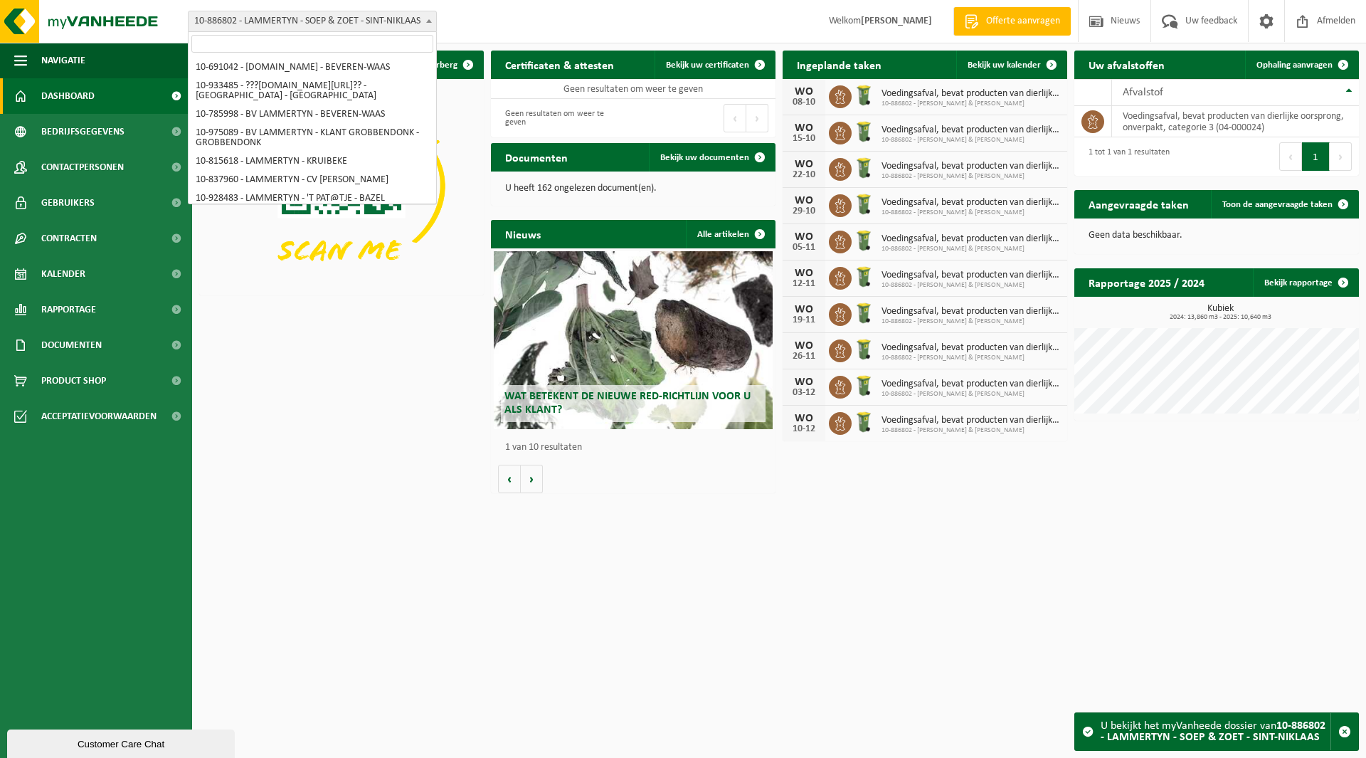 This screenshot has height=758, width=1366. I want to click on span: Bekijk uw certificaten, so click(707, 65).